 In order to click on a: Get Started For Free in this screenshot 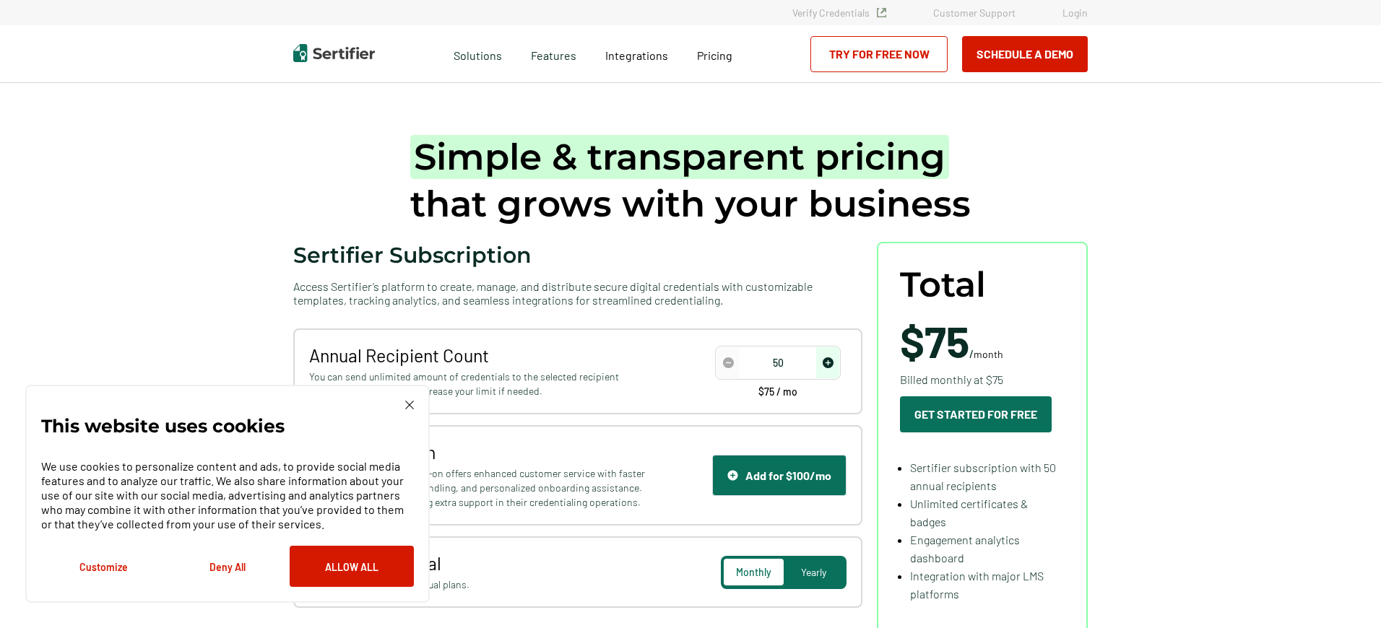, I will do `click(976, 415)`.